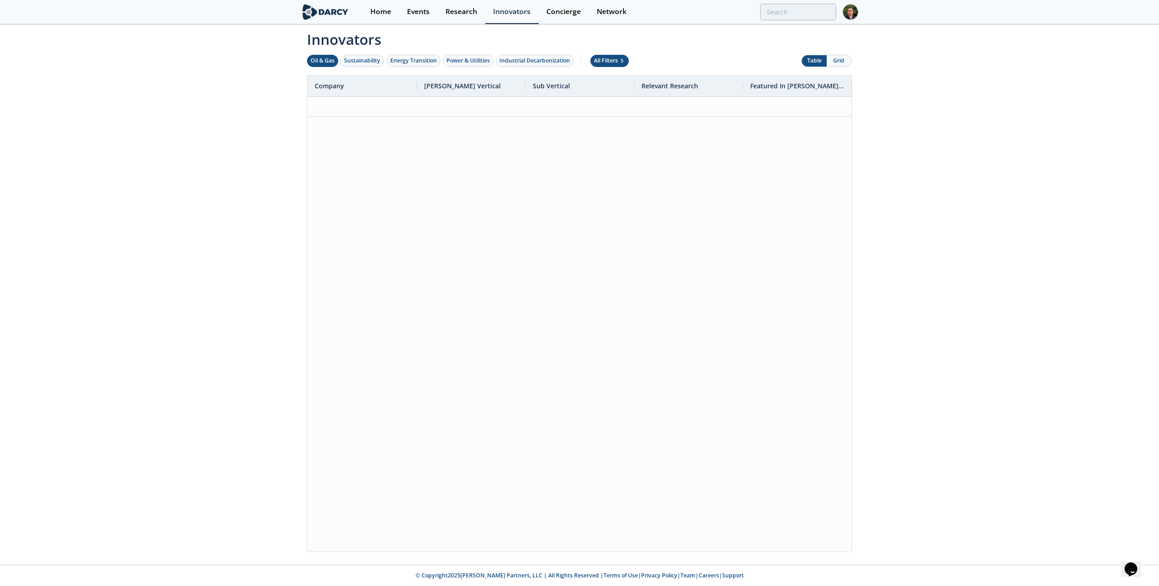 This screenshot has height=586, width=1159. I want to click on button: Energy Transition, so click(413, 61).